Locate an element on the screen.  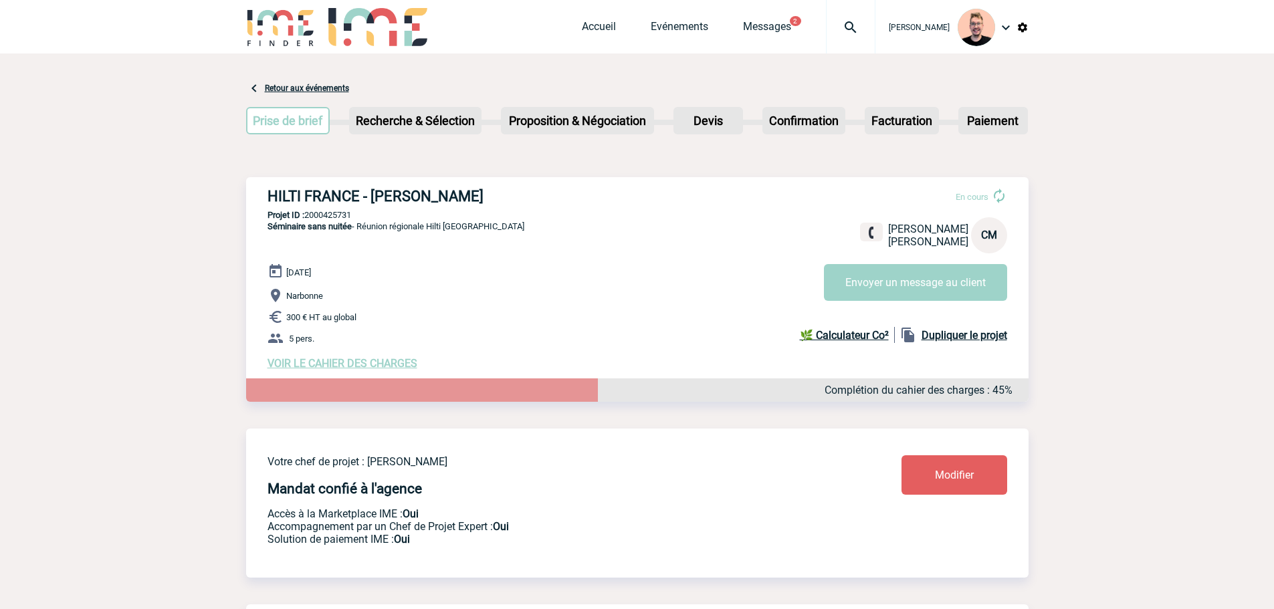
h4: Mandat confié à l'agence is located at coordinates (344, 489).